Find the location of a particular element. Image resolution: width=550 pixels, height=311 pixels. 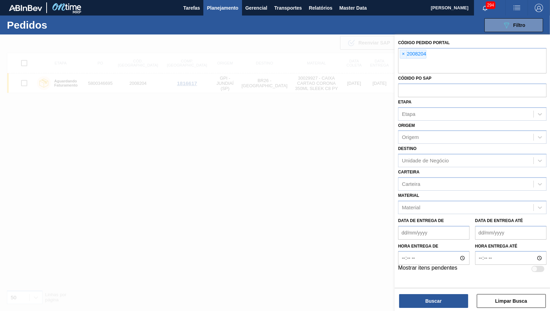

span: Relatórios is located at coordinates (320, 8).